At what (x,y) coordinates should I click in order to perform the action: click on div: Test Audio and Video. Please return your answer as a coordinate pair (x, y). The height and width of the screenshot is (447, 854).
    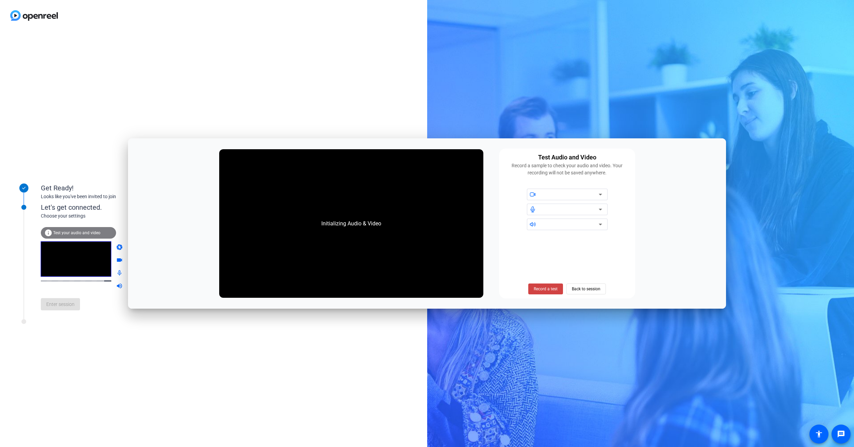
    Looking at the image, I should click on (567, 158).